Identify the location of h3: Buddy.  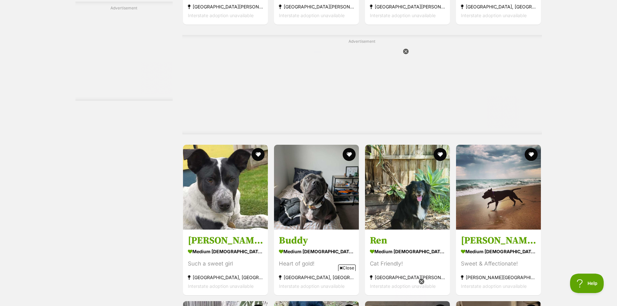
(316, 240).